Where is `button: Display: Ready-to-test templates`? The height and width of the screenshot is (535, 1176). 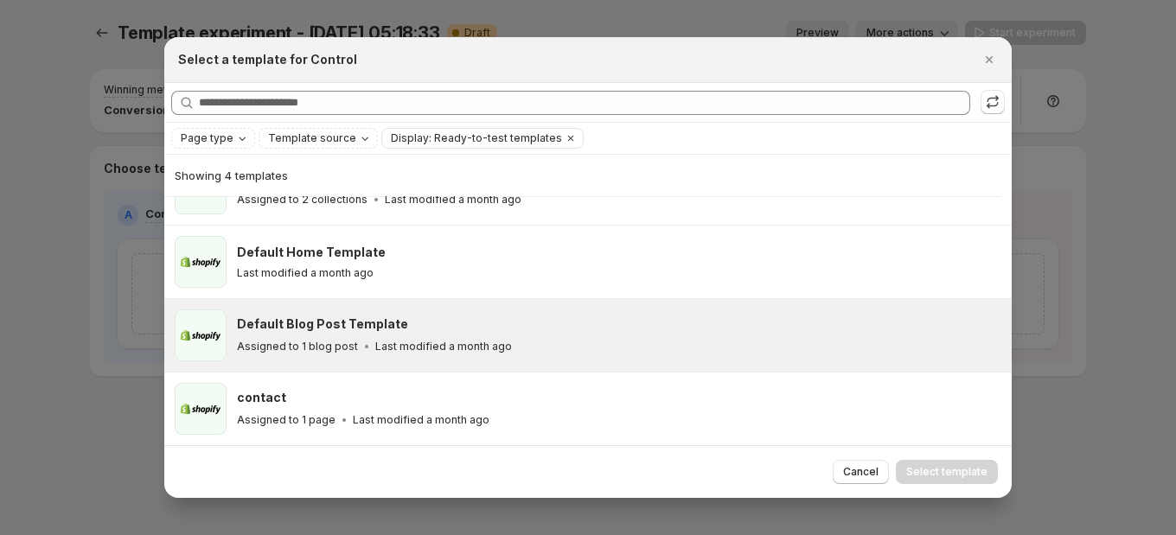
button: Display: Ready-to-test templates is located at coordinates (472, 138).